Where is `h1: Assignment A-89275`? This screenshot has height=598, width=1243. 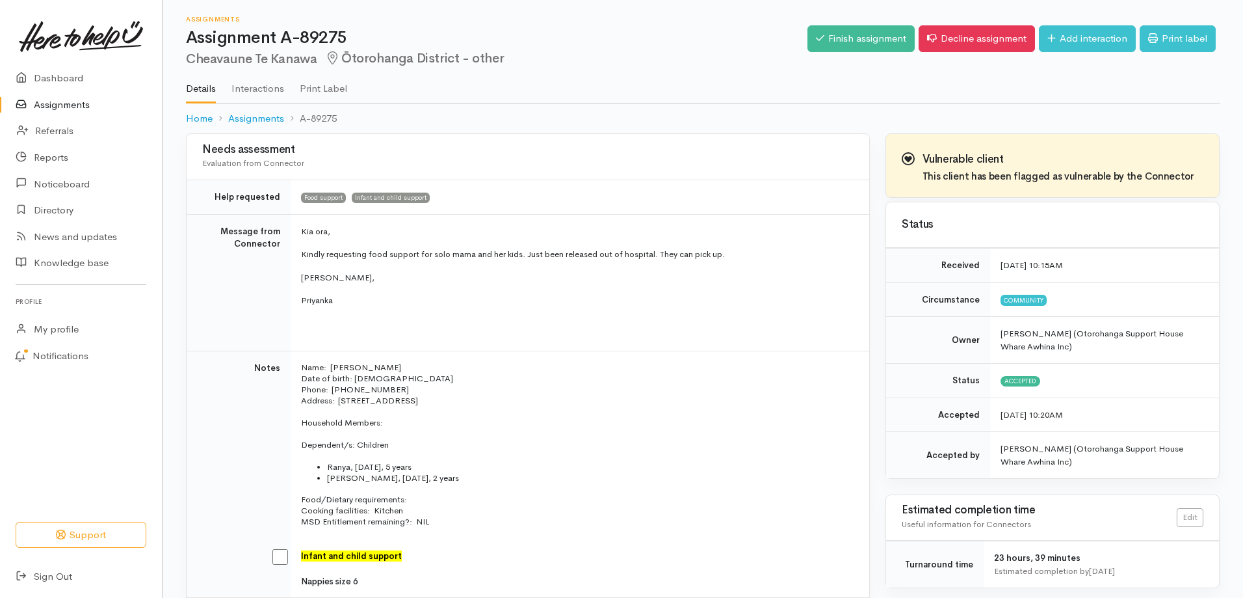 h1: Assignment A-89275 is located at coordinates (497, 38).